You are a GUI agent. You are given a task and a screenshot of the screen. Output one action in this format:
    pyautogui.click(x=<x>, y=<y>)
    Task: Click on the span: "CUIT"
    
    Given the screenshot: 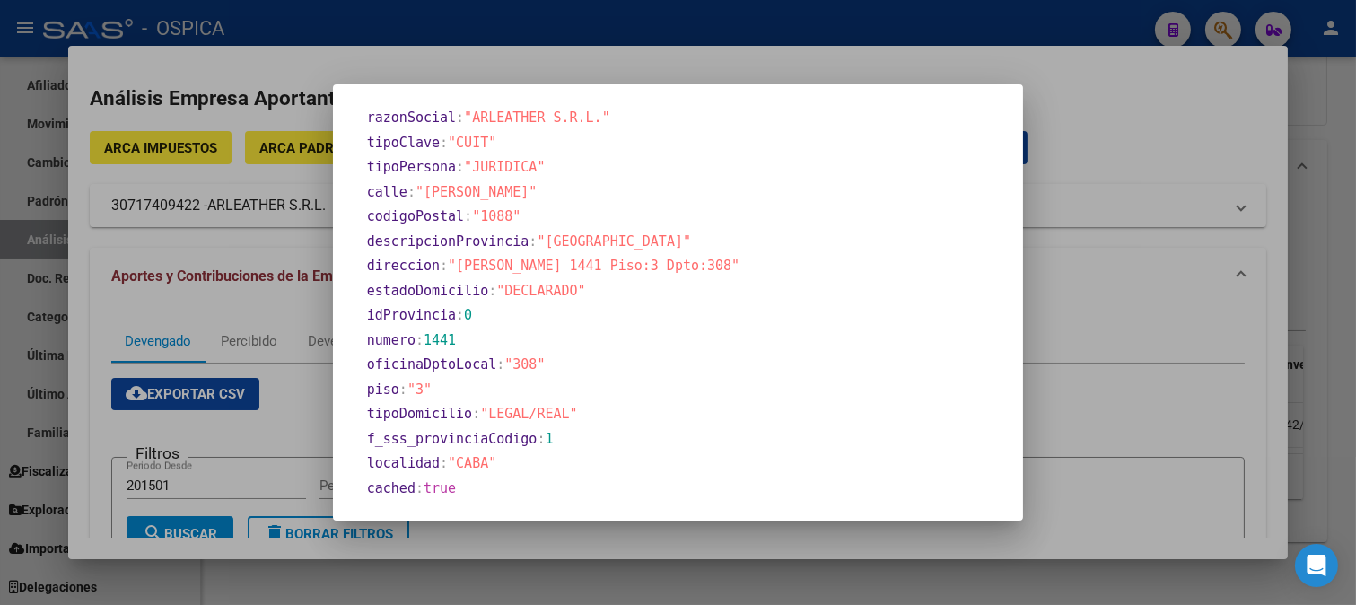 What is the action you would take?
    pyautogui.click(x=472, y=143)
    